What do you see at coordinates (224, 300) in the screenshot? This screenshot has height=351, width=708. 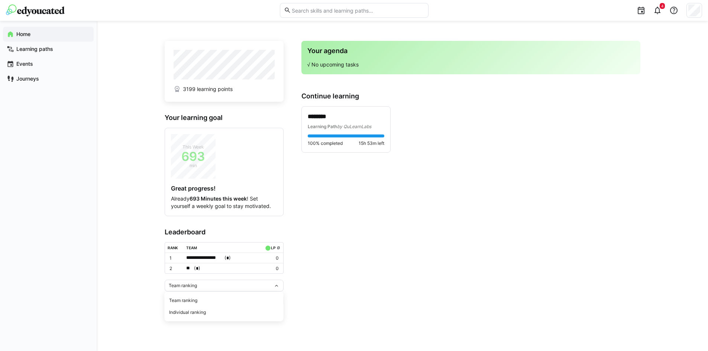 I see `div: Team ranking` at bounding box center [224, 300].